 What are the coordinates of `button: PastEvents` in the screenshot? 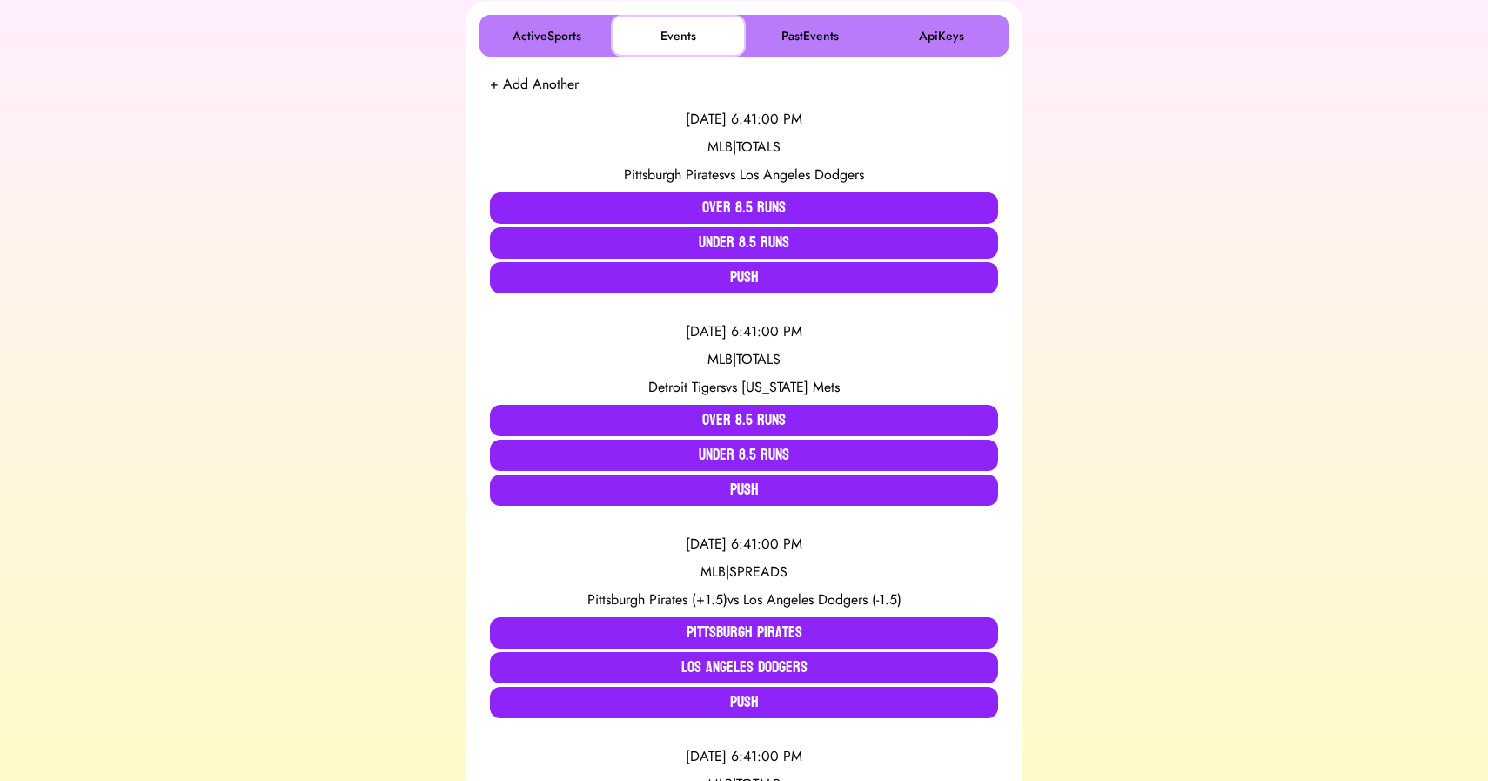 It's located at (810, 36).